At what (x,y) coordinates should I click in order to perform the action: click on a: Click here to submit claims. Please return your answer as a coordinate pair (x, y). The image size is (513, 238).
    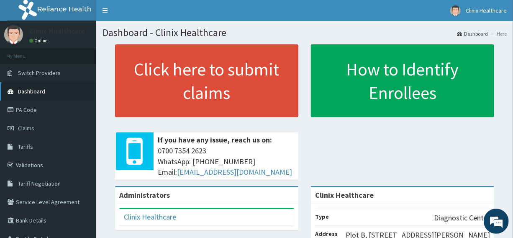
    Looking at the image, I should click on (207, 81).